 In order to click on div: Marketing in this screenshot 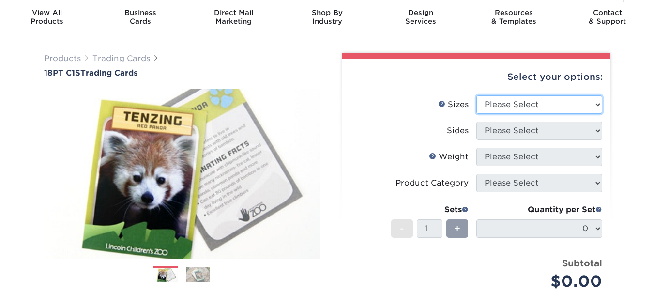, I will do `click(233, 17)`.